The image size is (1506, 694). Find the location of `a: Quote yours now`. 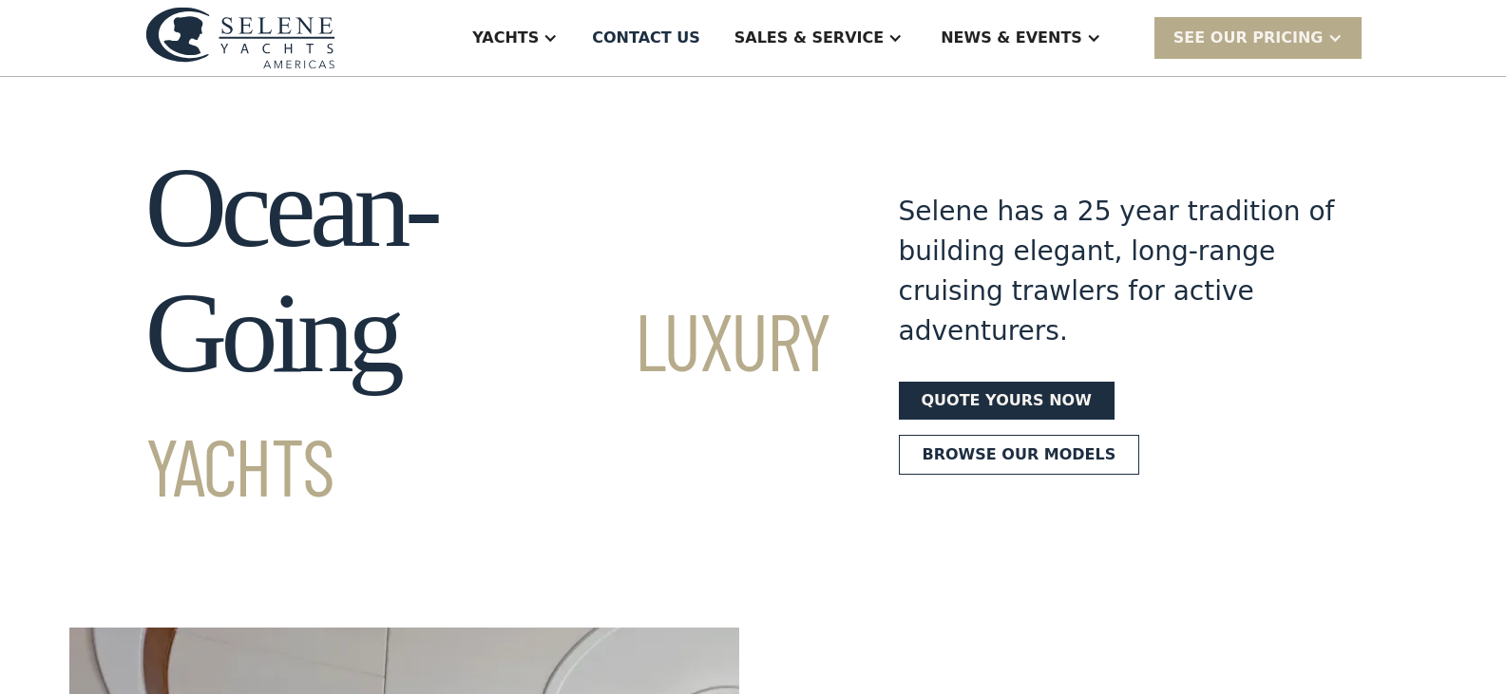

a: Quote yours now is located at coordinates (1006, 401).